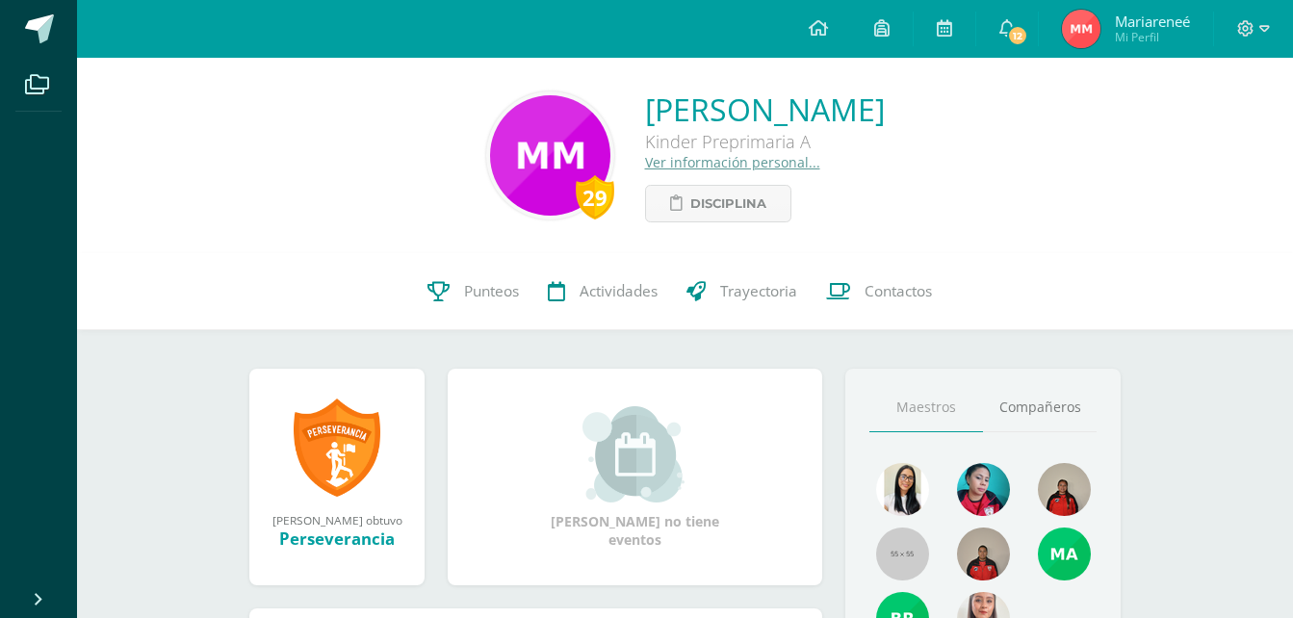  I want to click on img: 866d362cde494ecbe9643e803a178058.png, so click(902, 489).